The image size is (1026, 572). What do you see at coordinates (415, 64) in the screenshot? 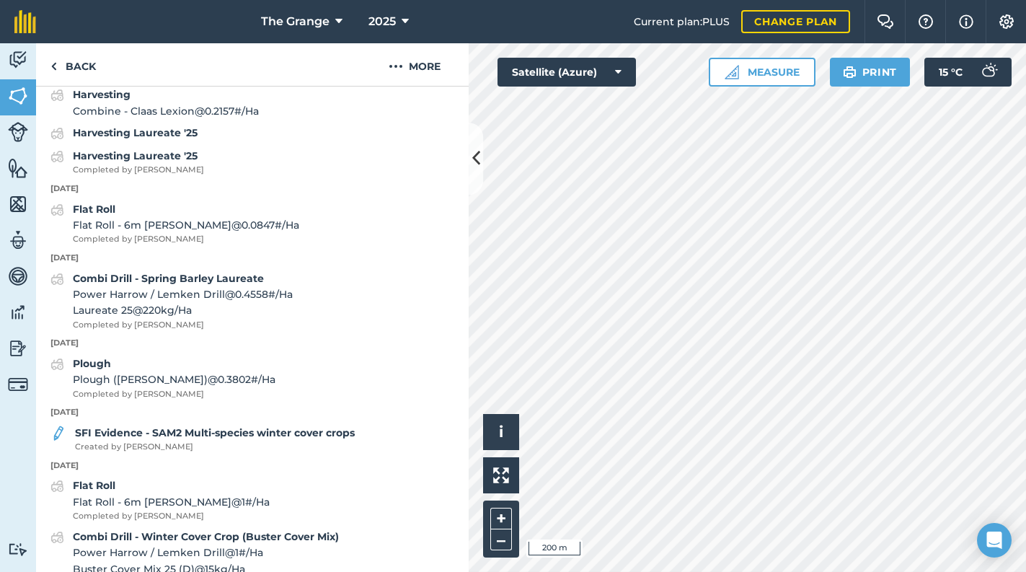
I see `button: More` at bounding box center [415, 64].